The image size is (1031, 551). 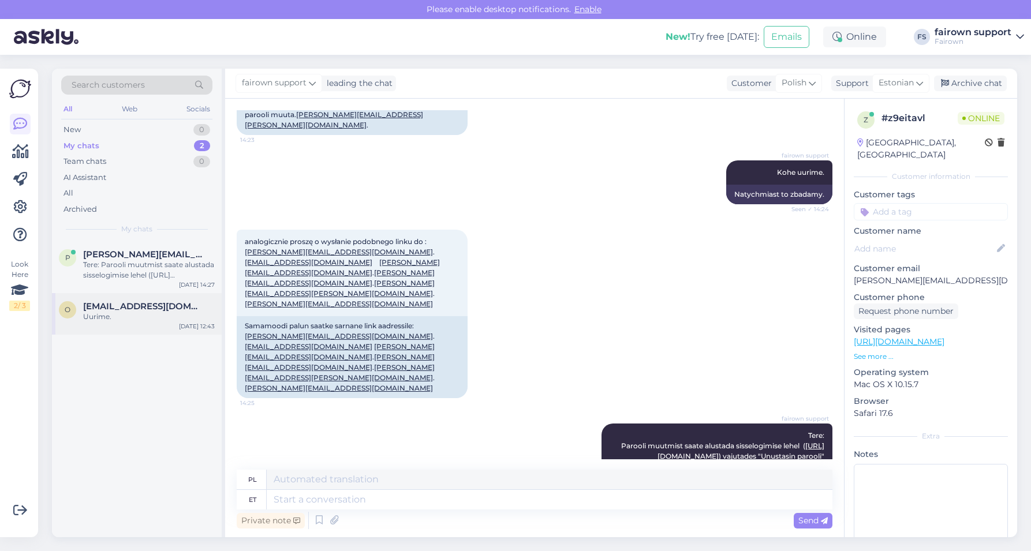 I want to click on div: fairown support, so click(x=972, y=32).